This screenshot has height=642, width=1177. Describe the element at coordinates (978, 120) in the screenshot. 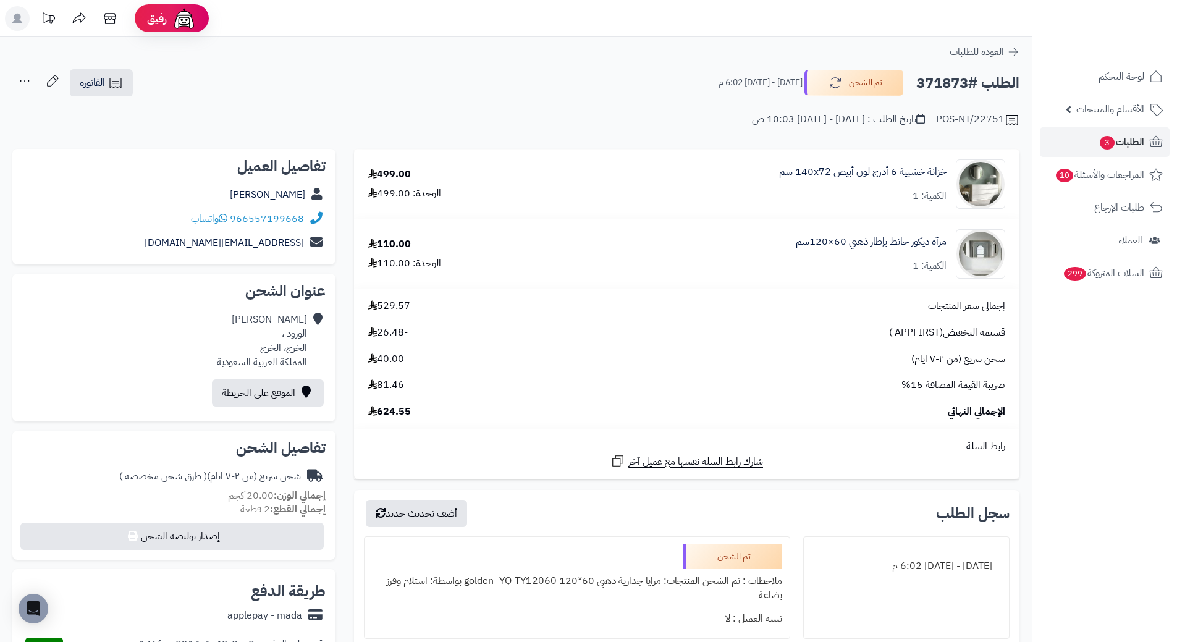

I see `div: POS-NT/22751` at that location.